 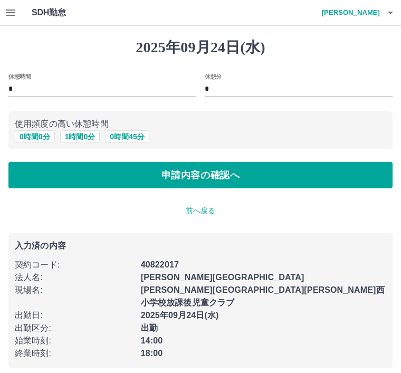 What do you see at coordinates (152, 340) in the screenshot?
I see `b: 14:00` at bounding box center [152, 340].